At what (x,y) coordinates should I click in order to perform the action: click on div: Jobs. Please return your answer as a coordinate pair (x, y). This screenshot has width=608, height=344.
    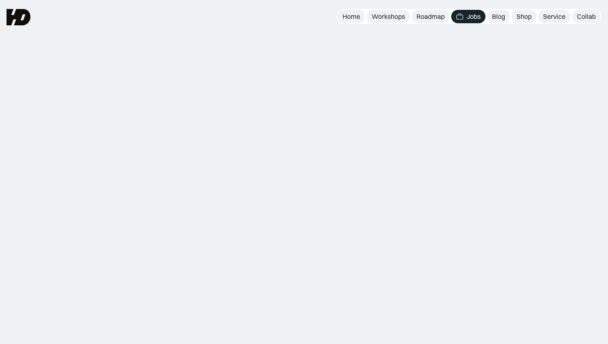
    Looking at the image, I should click on (474, 16).